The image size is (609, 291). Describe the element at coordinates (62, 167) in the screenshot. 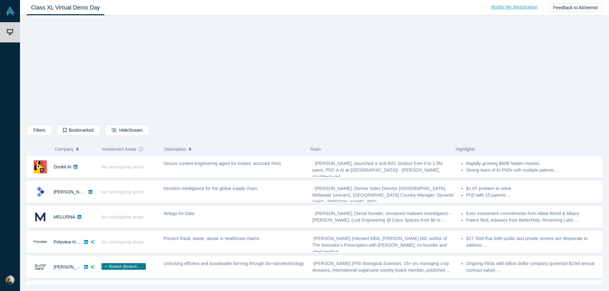

I see `a: Donkit AI` at that location.